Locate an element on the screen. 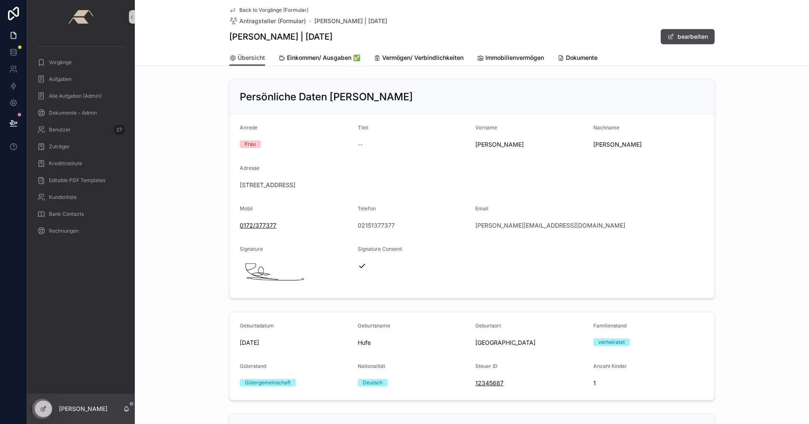  span: Adresse is located at coordinates (250, 168).